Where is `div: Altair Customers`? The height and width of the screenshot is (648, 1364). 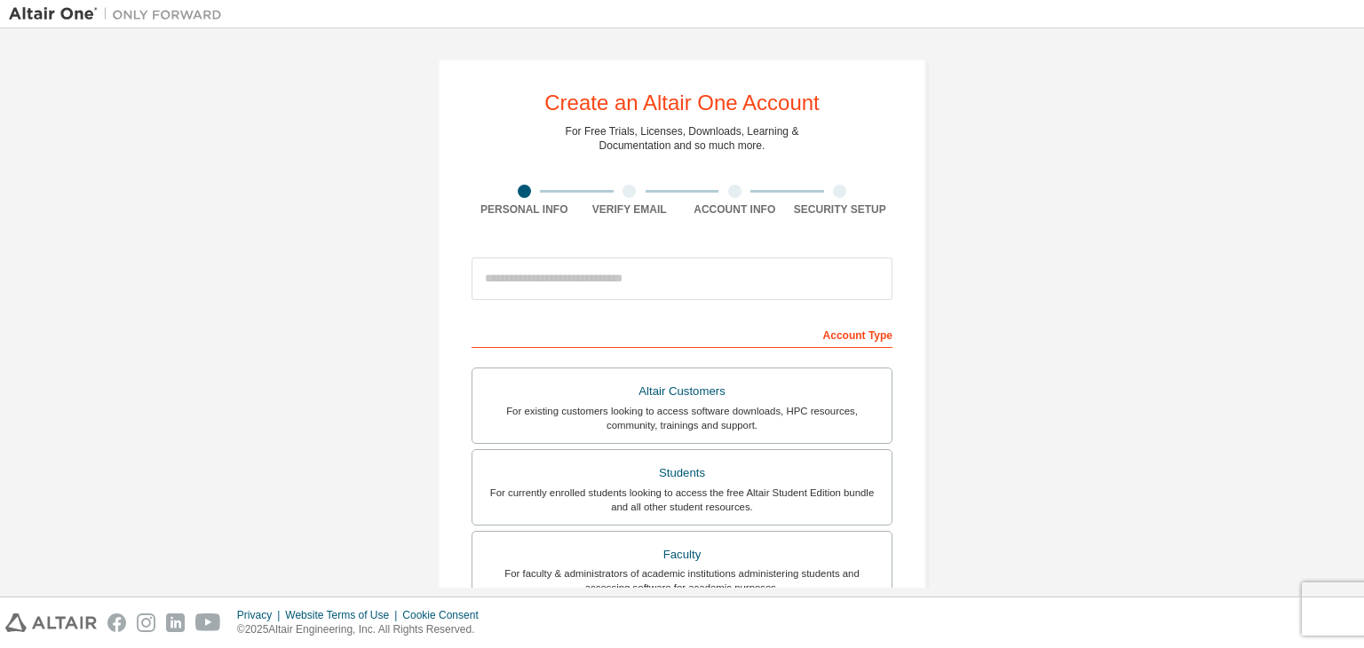
div: Altair Customers is located at coordinates (682, 392).